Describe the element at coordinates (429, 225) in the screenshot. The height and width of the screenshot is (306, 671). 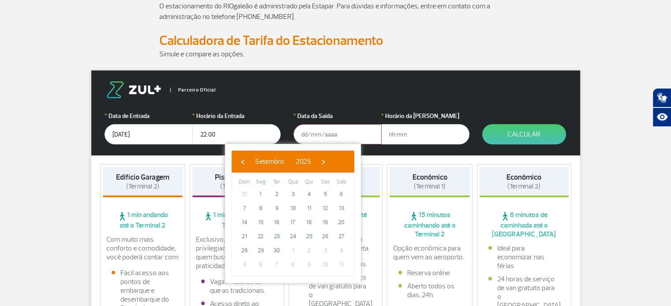
I see `span: 15 minutos caminhando até o Terminal 2` at that location.